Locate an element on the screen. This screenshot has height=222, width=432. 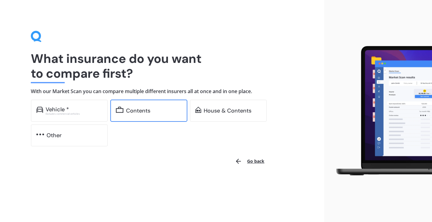
img: home-and-contents.b802091223b8502ef2dd.svg is located at coordinates (198, 110).